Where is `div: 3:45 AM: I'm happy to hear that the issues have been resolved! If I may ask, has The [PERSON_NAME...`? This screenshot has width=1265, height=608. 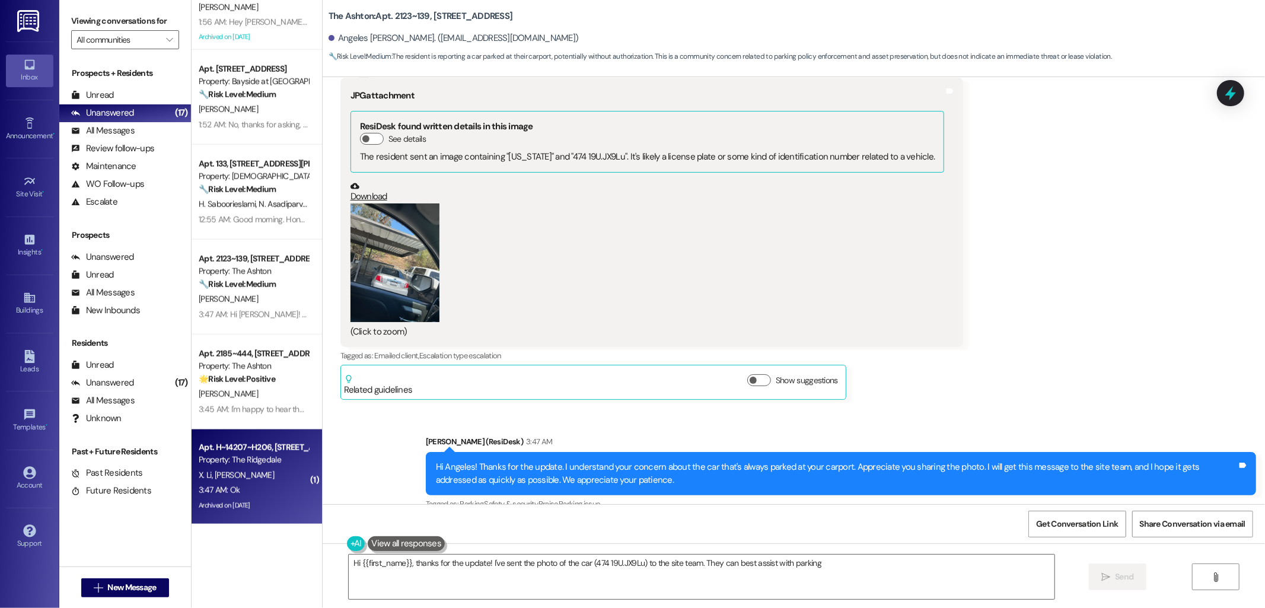
div: 3:45 AM: I'm happy to hear that the issues have been resolved! If I may ask, has The [PERSON_NAME... is located at coordinates (435, 409).